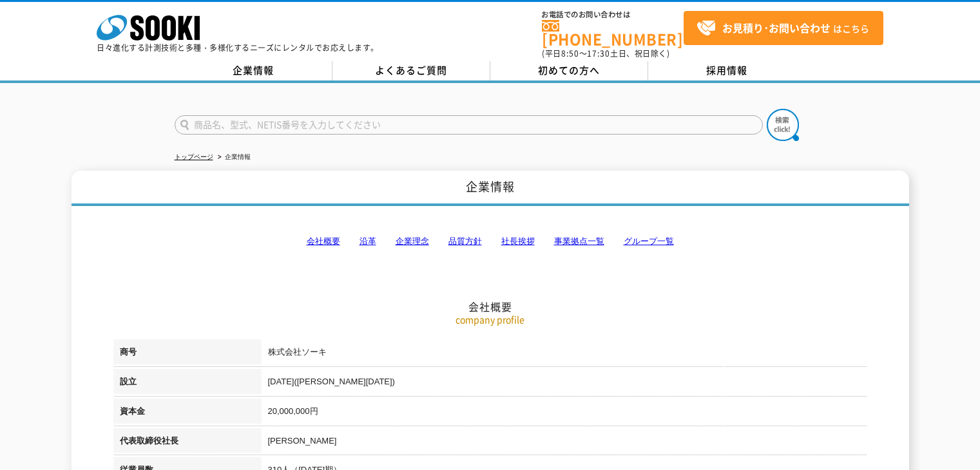 Image resolution: width=980 pixels, height=470 pixels. I want to click on h2: 会社概要, so click(490, 242).